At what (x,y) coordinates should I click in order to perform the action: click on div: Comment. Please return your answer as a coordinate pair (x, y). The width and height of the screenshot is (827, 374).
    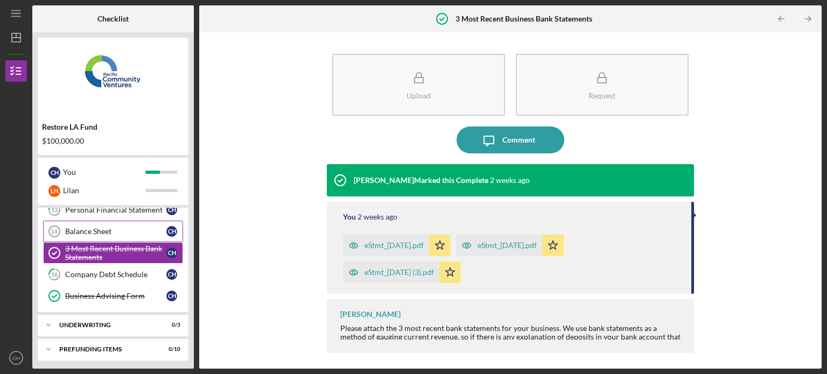
    Looking at the image, I should click on (519, 140).